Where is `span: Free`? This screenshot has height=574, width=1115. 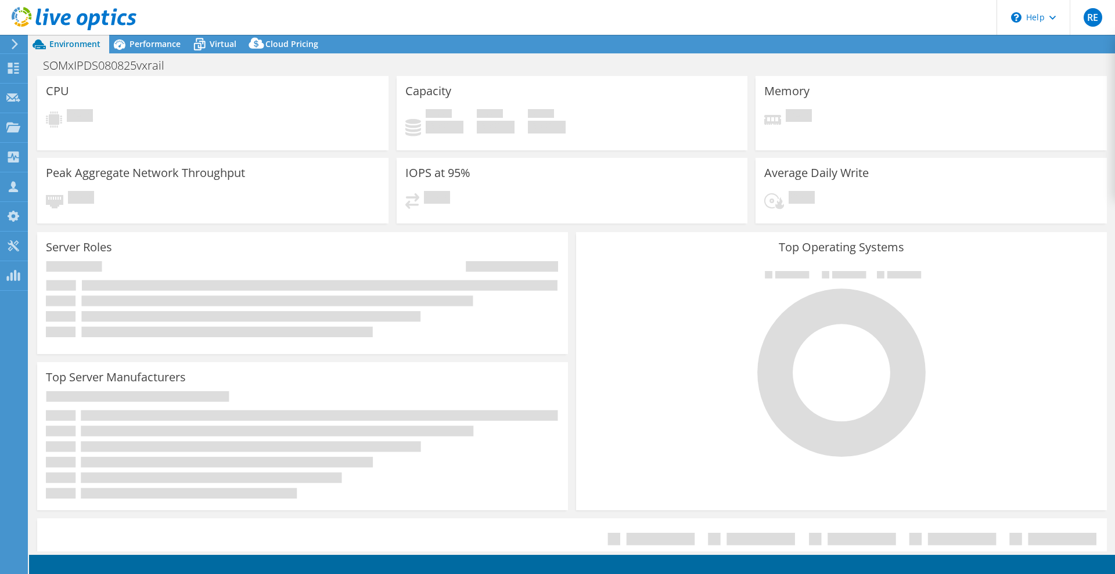
span: Free is located at coordinates (489, 115).